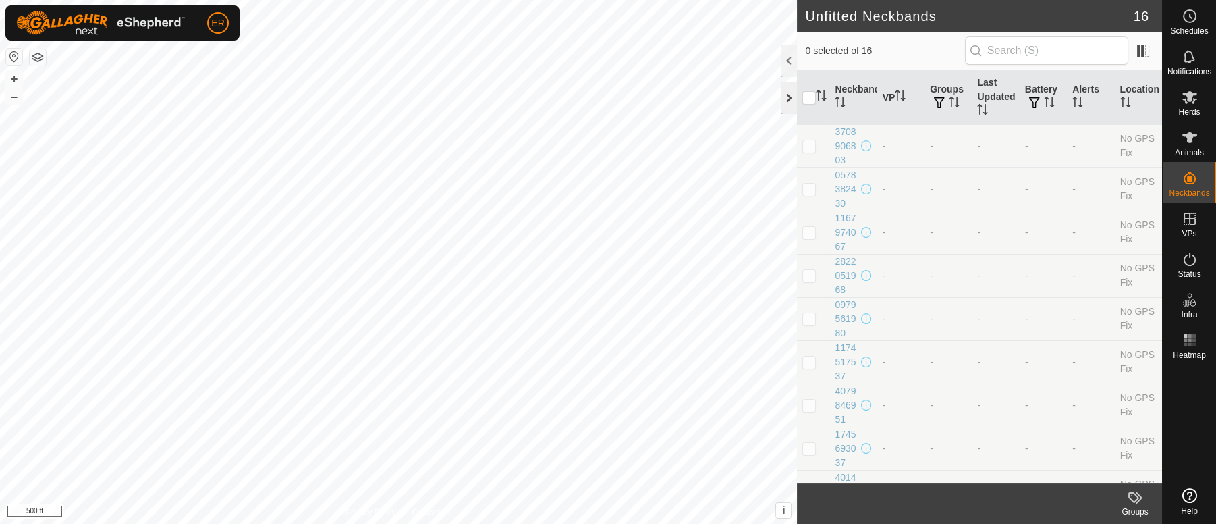  Describe the element at coordinates (1135, 511) in the screenshot. I see `div: Groups` at that location.